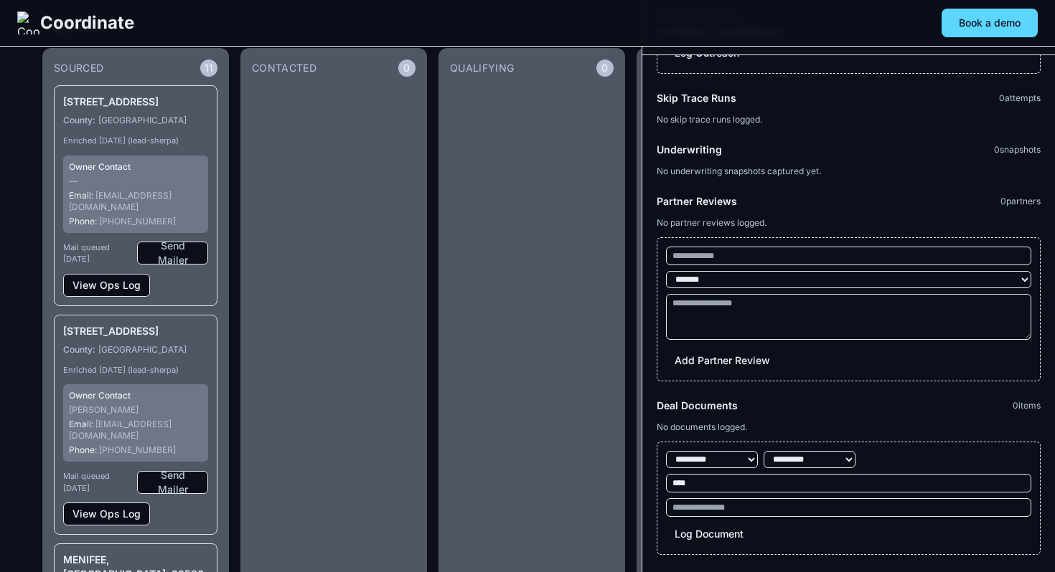  Describe the element at coordinates (722, 361) in the screenshot. I see `button: Add Partner Review` at that location.